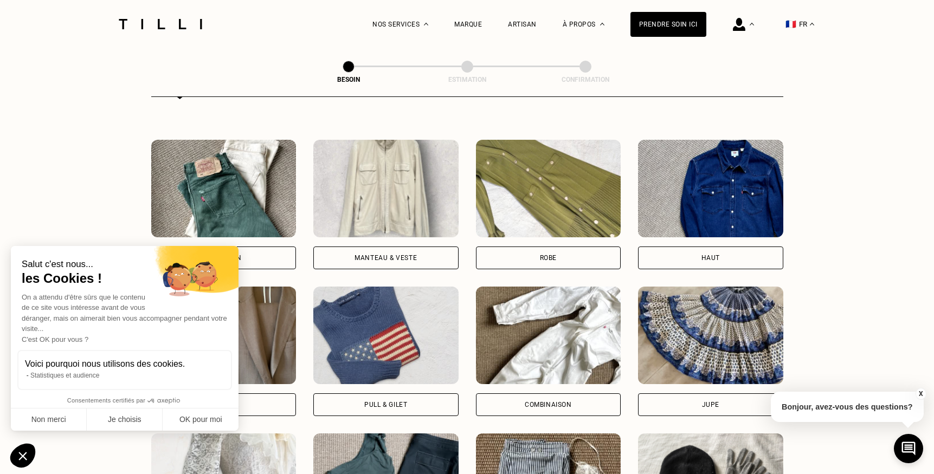 The width and height of the screenshot is (934, 474). What do you see at coordinates (921, 394) in the screenshot?
I see `button: X` at bounding box center [921, 394].